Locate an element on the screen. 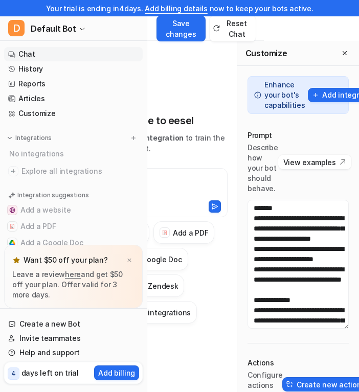 This screenshot has height=392, width=359. a: Help and support is located at coordinates (73, 353).